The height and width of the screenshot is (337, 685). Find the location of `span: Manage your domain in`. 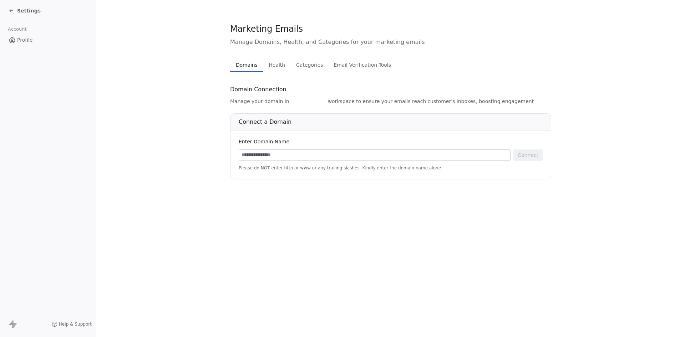

span: Manage your domain in is located at coordinates (260, 101).